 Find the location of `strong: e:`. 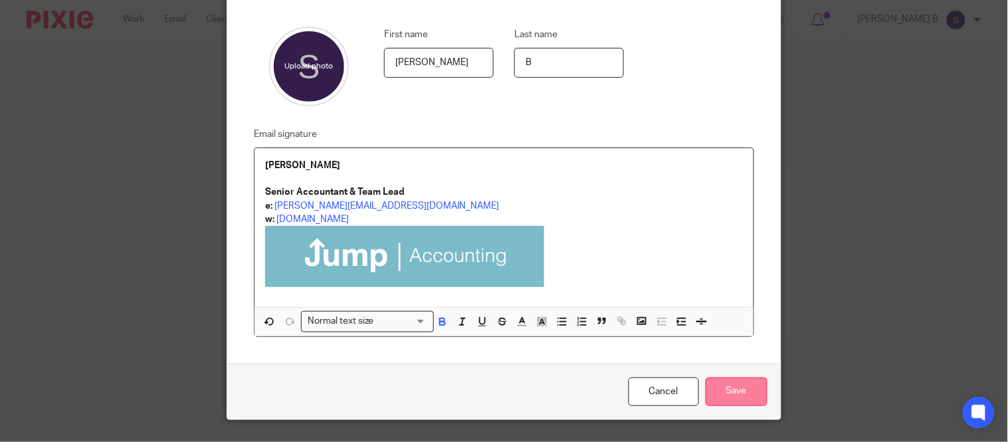

strong: e: is located at coordinates (268, 206).